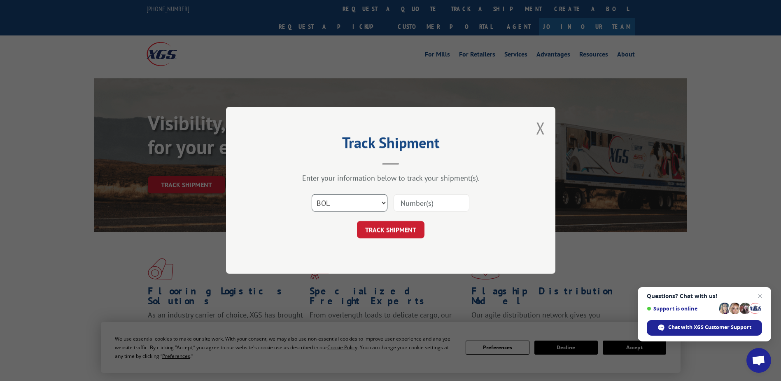  Describe the element at coordinates (705, 296) in the screenshot. I see `span: Questions? Chat with us!` at that location.